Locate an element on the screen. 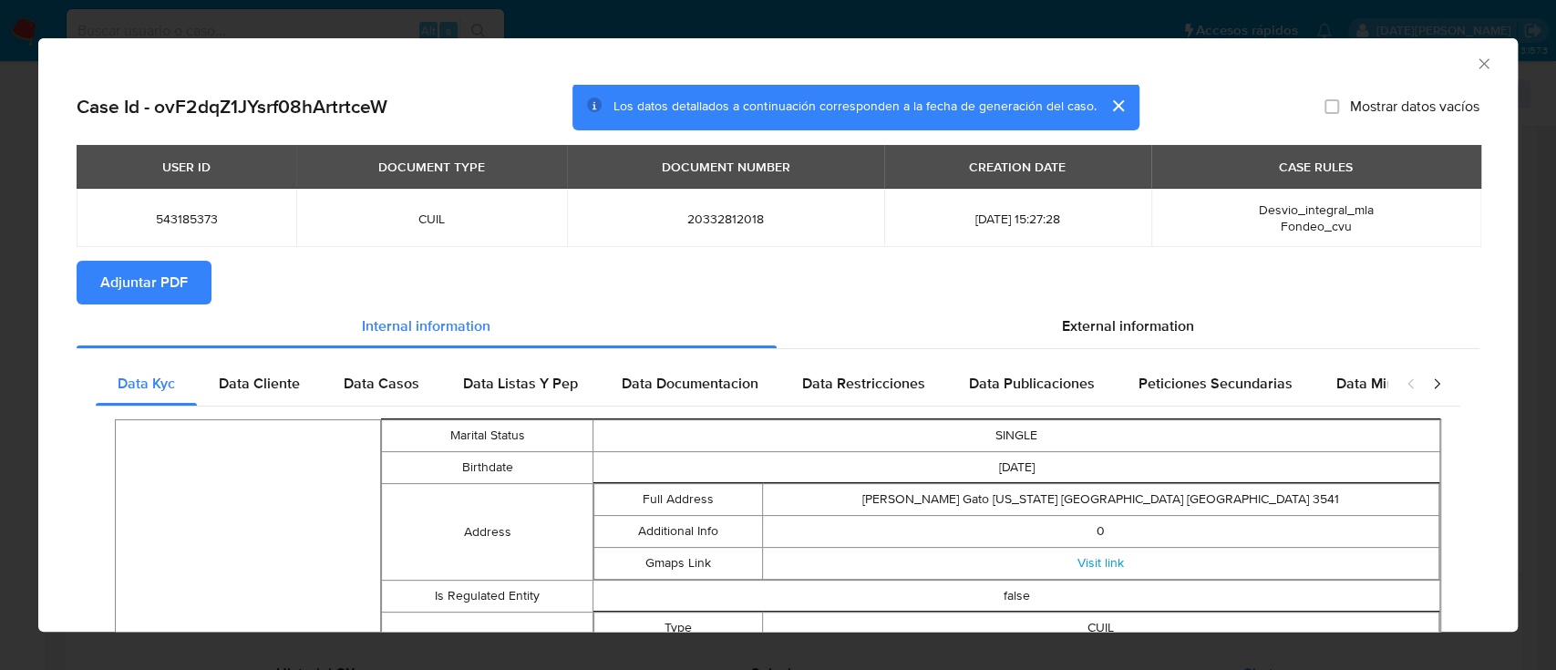  td: Additional Info is located at coordinates (678, 531).